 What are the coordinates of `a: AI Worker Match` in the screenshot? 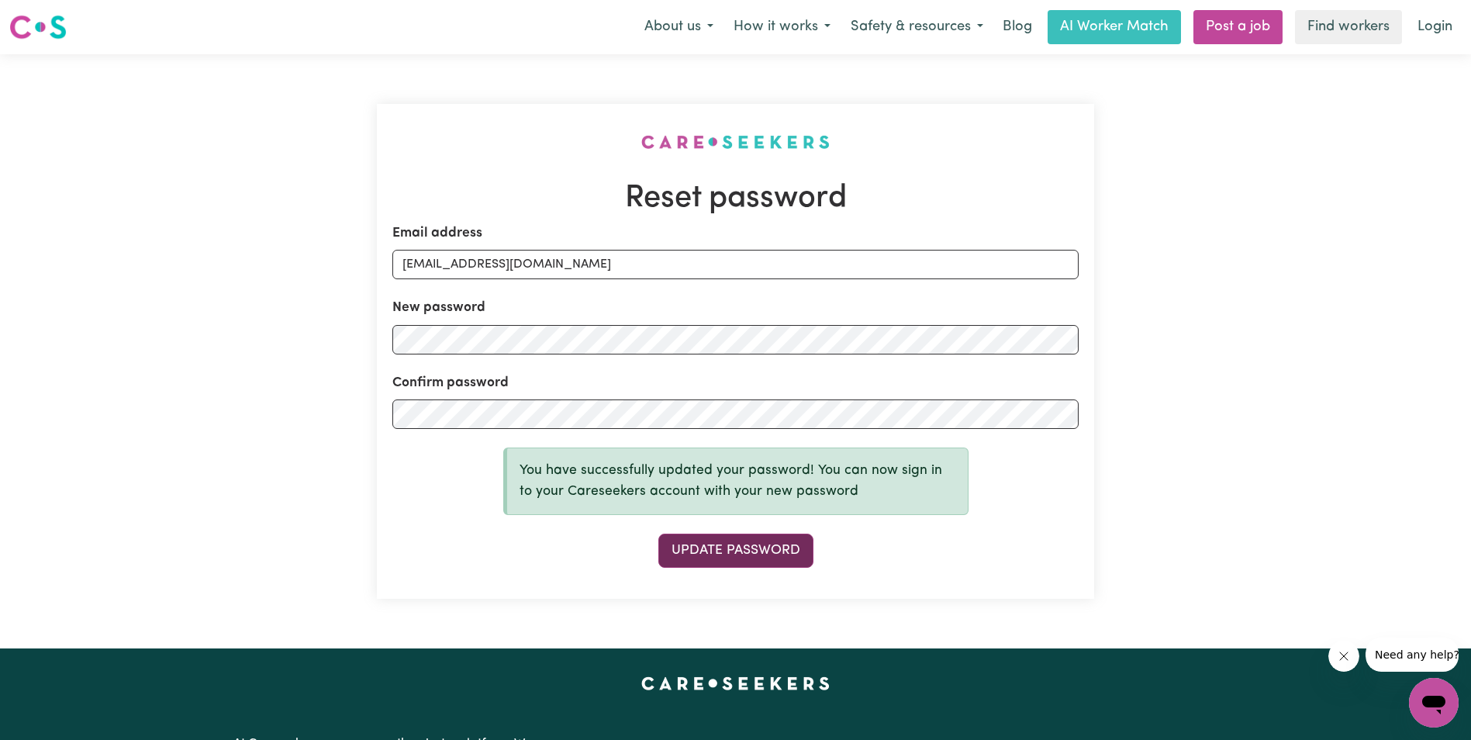 It's located at (1114, 27).